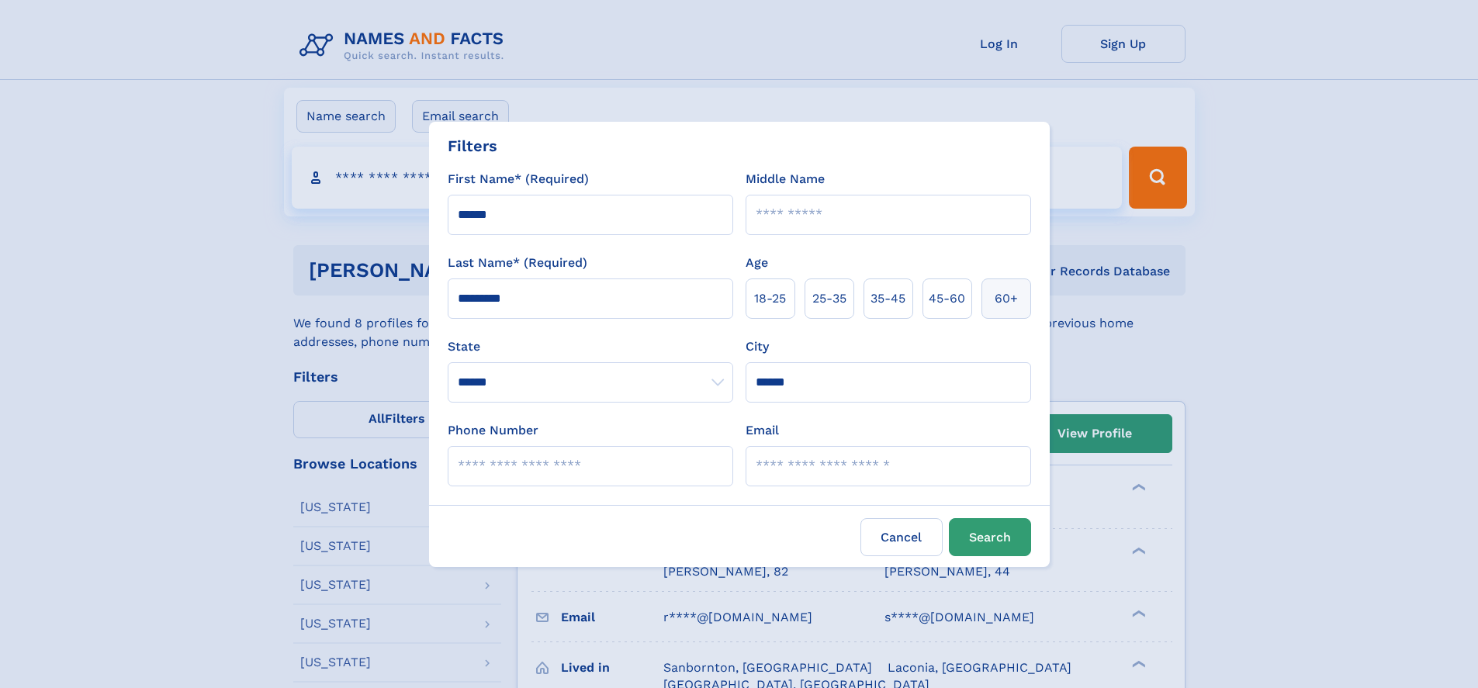 This screenshot has width=1478, height=688. What do you see at coordinates (785, 179) in the screenshot?
I see `label: Middle Name` at bounding box center [785, 179].